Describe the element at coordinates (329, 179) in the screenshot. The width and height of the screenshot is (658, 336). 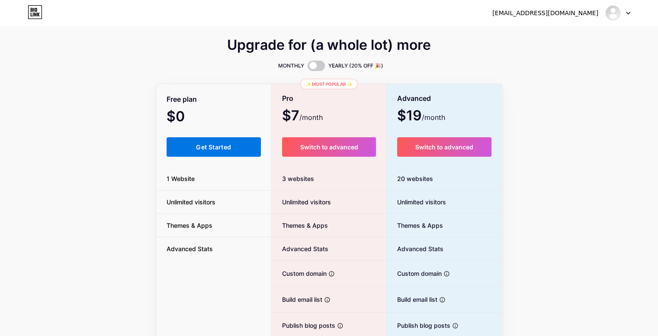
I see `div: 3 websites` at that location.